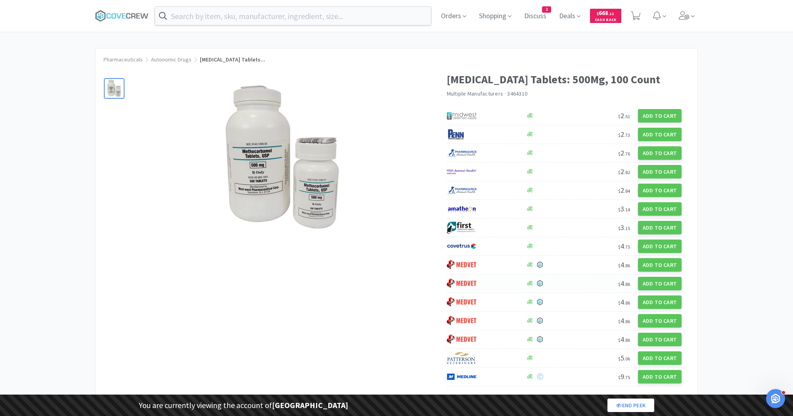 Image resolution: width=793 pixels, height=416 pixels. I want to click on span: . 84, so click(627, 191).